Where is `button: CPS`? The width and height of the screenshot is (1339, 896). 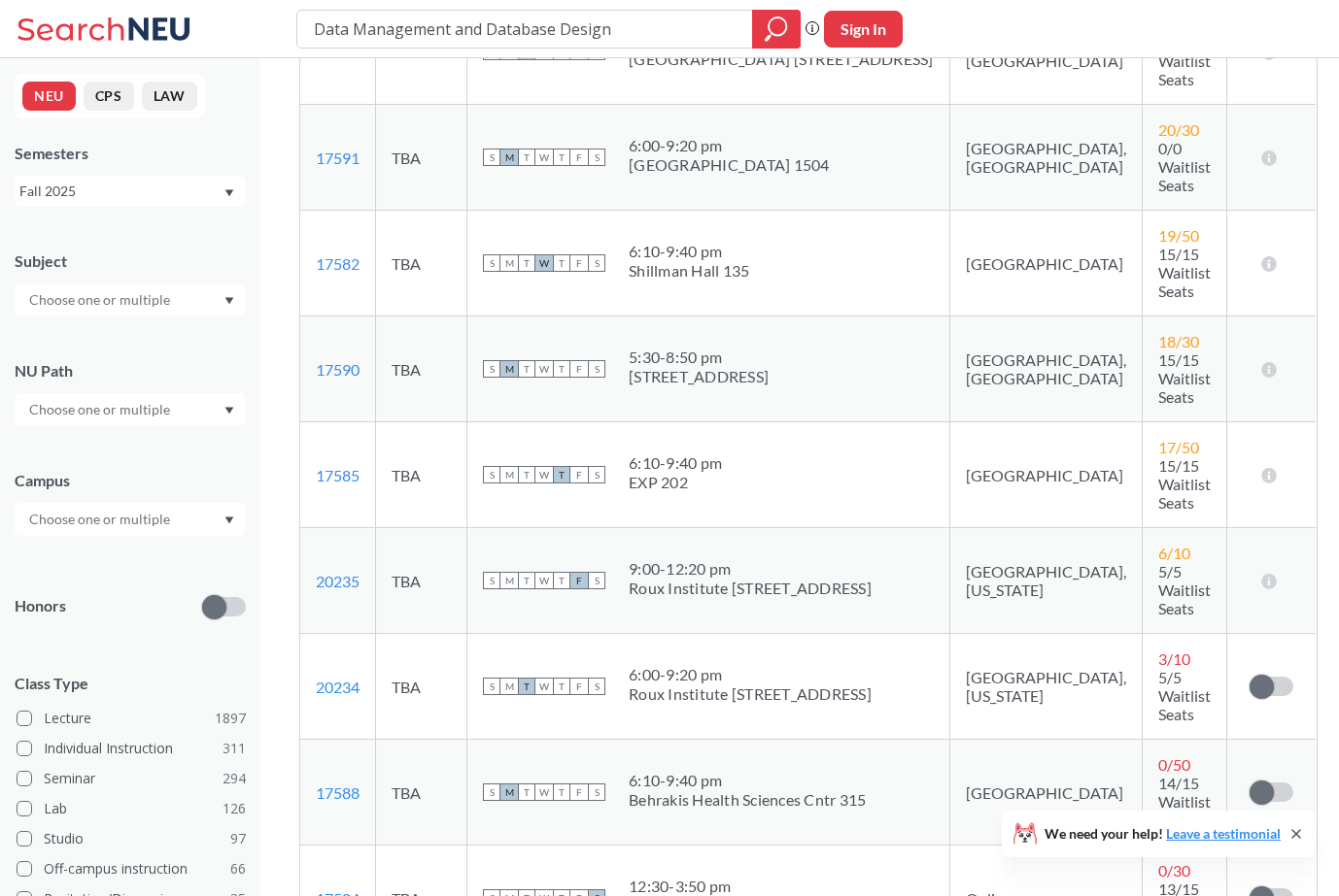 button: CPS is located at coordinates (109, 96).